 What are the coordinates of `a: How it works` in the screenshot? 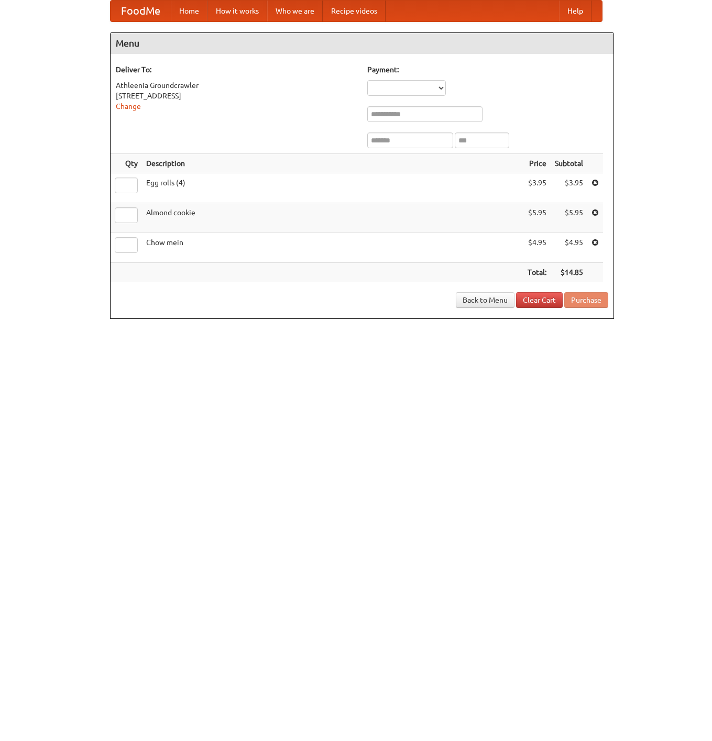 It's located at (237, 11).